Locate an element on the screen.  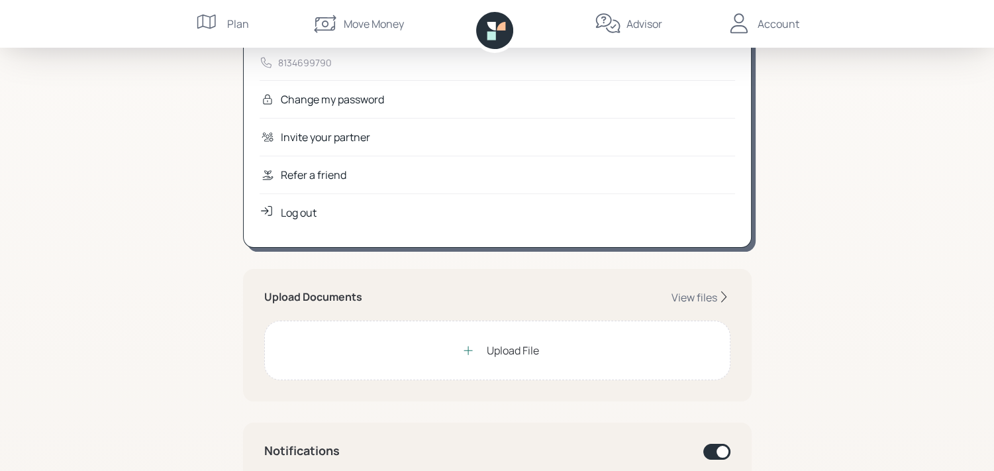
div: Account is located at coordinates (778, 24).